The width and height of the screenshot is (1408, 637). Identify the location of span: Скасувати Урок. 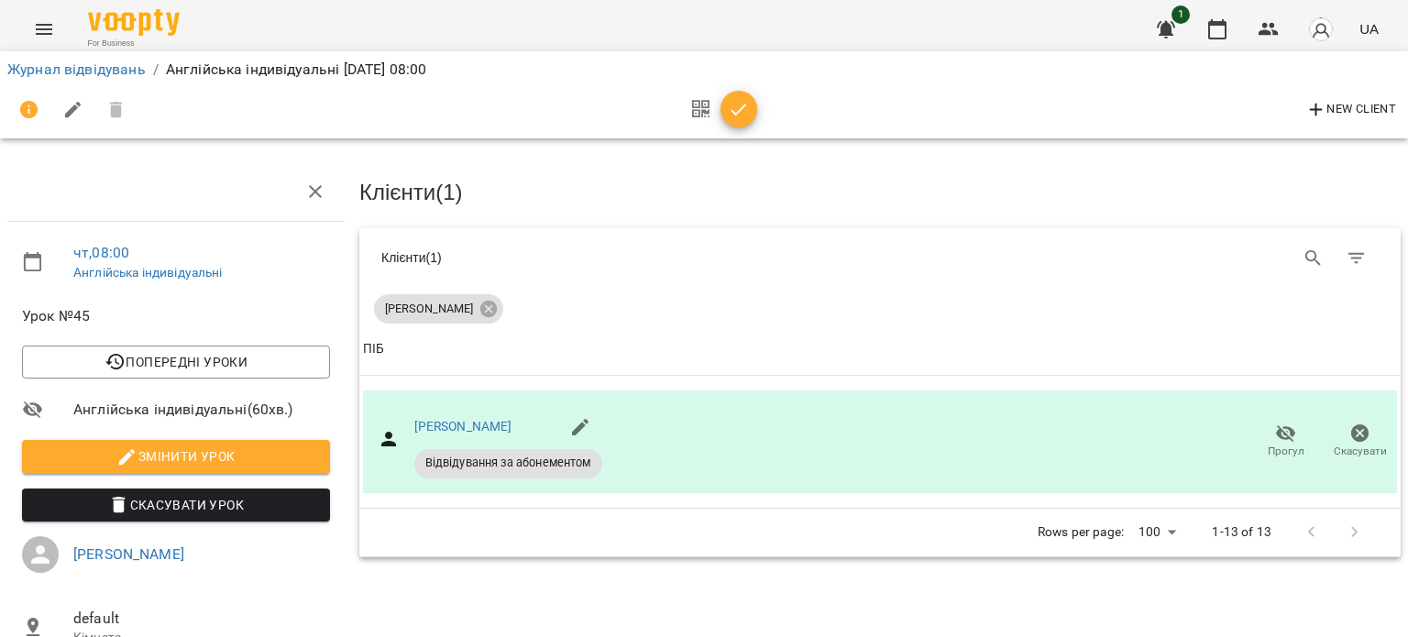
(176, 505).